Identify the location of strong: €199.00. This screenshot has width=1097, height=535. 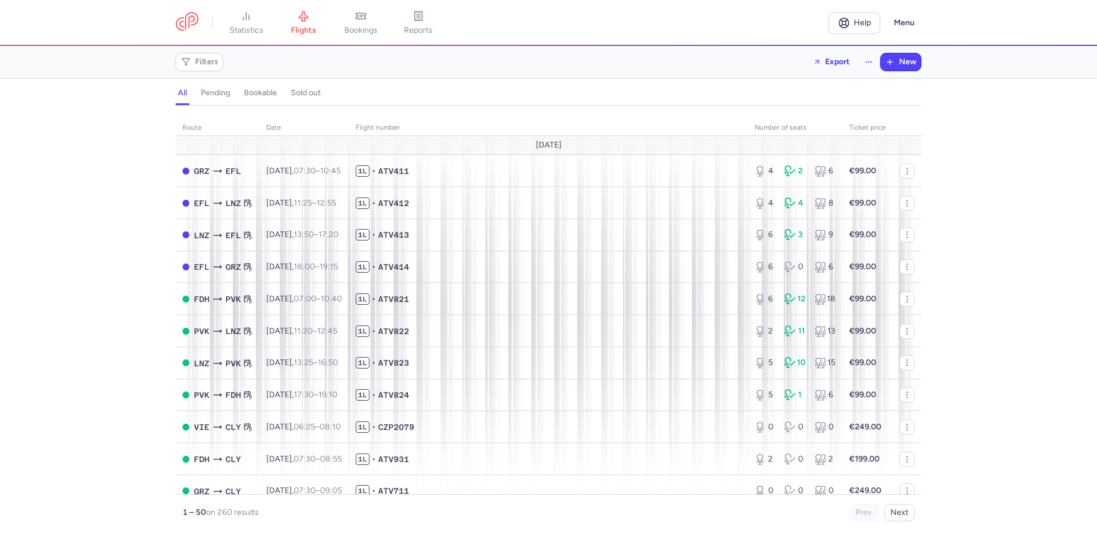
(864, 458).